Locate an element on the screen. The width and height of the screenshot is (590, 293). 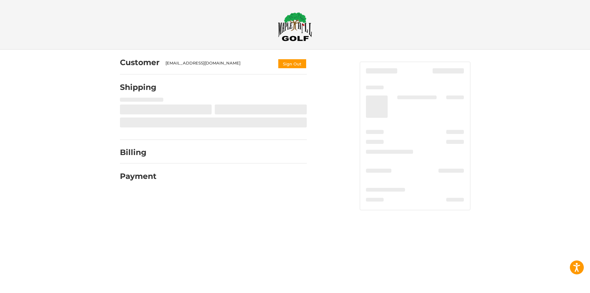
h2: Customer is located at coordinates (140, 62).